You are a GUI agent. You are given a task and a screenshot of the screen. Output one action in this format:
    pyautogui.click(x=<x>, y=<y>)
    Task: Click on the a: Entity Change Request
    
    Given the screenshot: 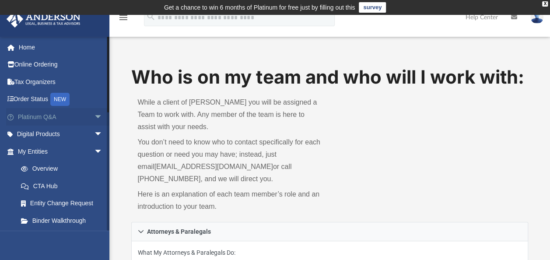 What is the action you would take?
    pyautogui.click(x=64, y=203)
    